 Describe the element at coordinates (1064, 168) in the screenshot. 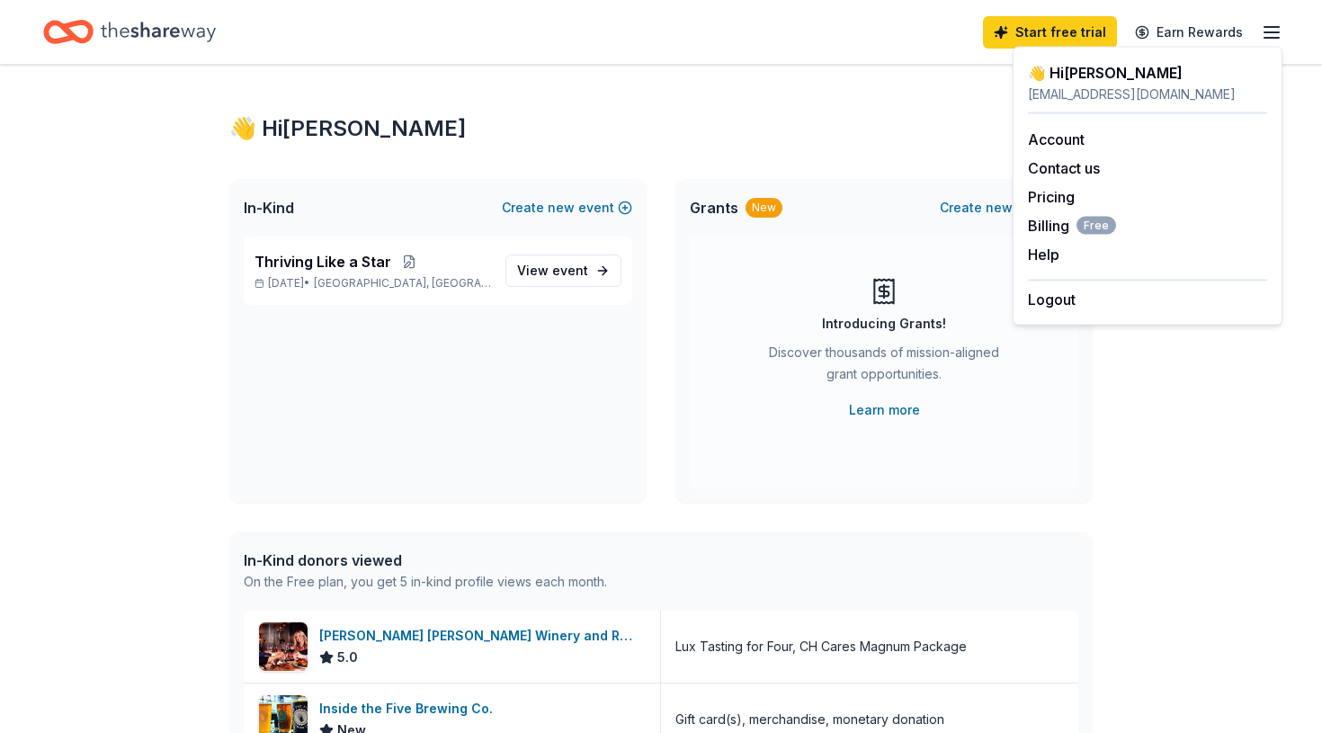

I see `button: Contact us` at that location.